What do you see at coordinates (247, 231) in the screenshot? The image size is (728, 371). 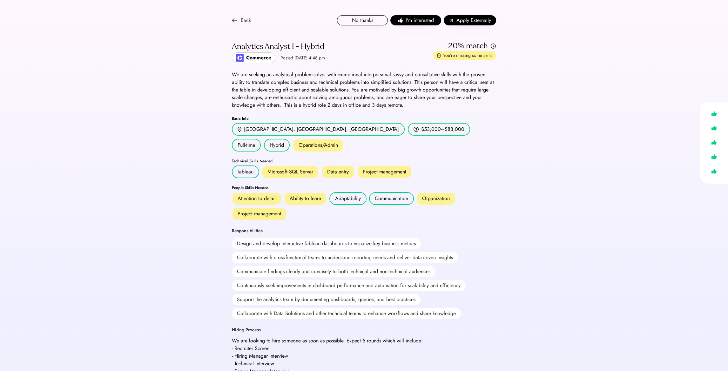 I see `div: Responsibilities` at bounding box center [247, 231].